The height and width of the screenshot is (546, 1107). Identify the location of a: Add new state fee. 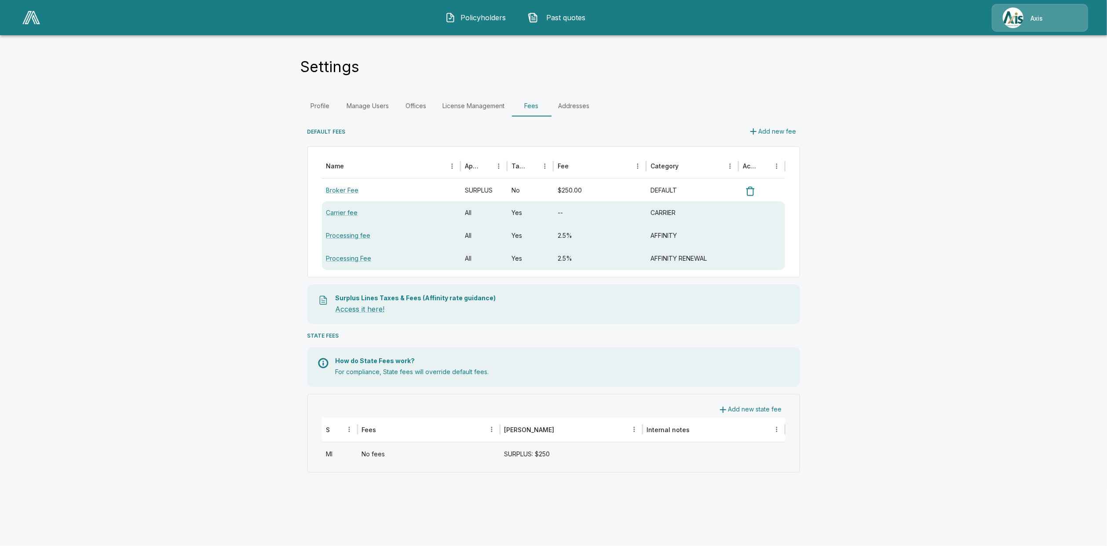
(750, 410).